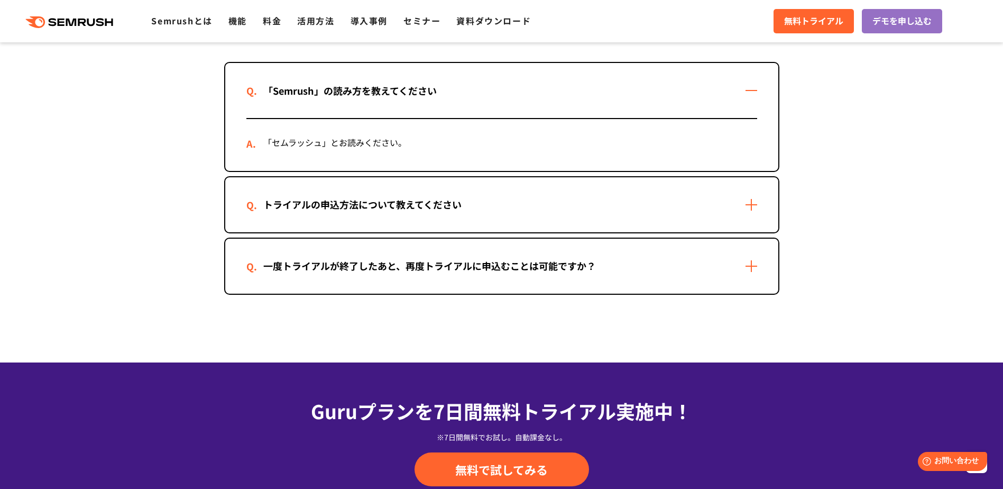 This screenshot has height=489, width=1003. Describe the element at coordinates (502, 410) in the screenshot. I see `div: Guruプランを7日間` at that location.